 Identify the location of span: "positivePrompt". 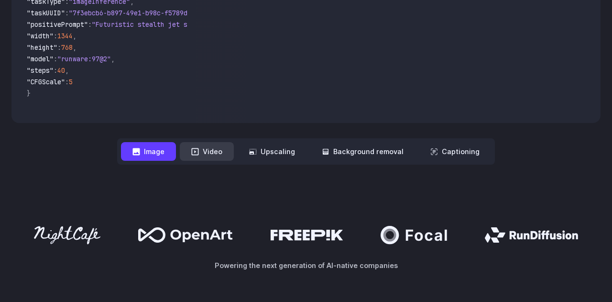
(57, 24).